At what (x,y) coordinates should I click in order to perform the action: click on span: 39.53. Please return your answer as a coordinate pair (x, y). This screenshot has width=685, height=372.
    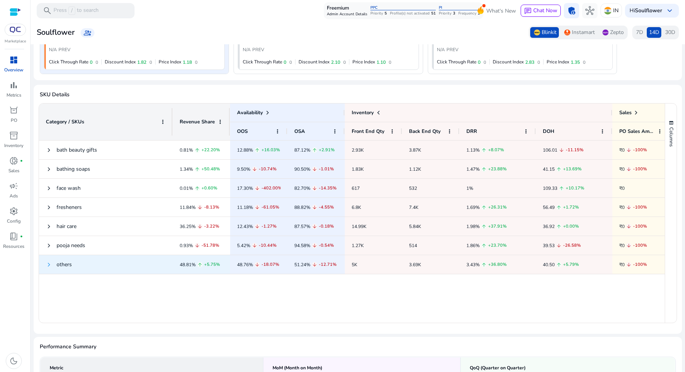
    Looking at the image, I should click on (549, 246).